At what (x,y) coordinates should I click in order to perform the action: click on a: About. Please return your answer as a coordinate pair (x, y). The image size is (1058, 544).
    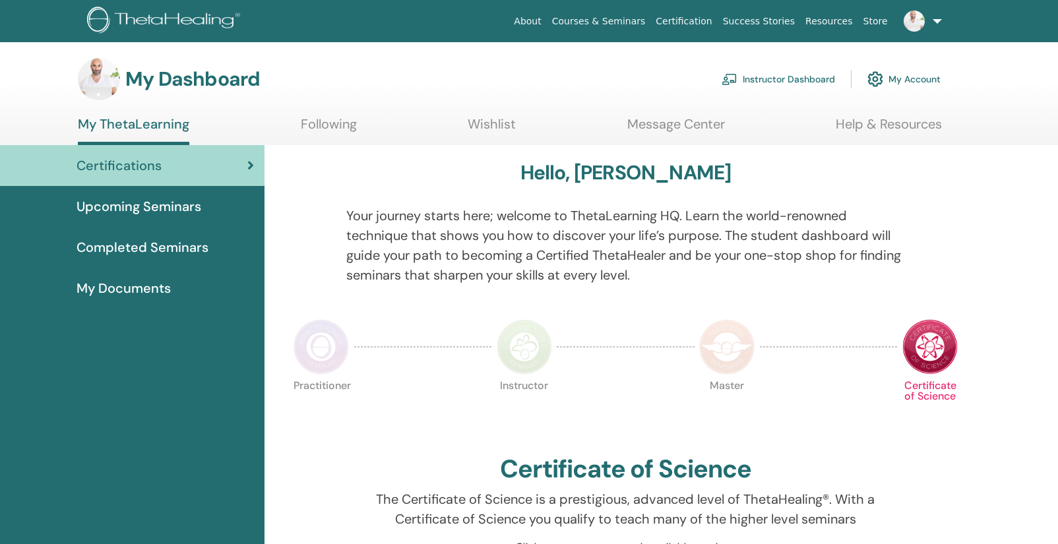
    Looking at the image, I should click on (527, 21).